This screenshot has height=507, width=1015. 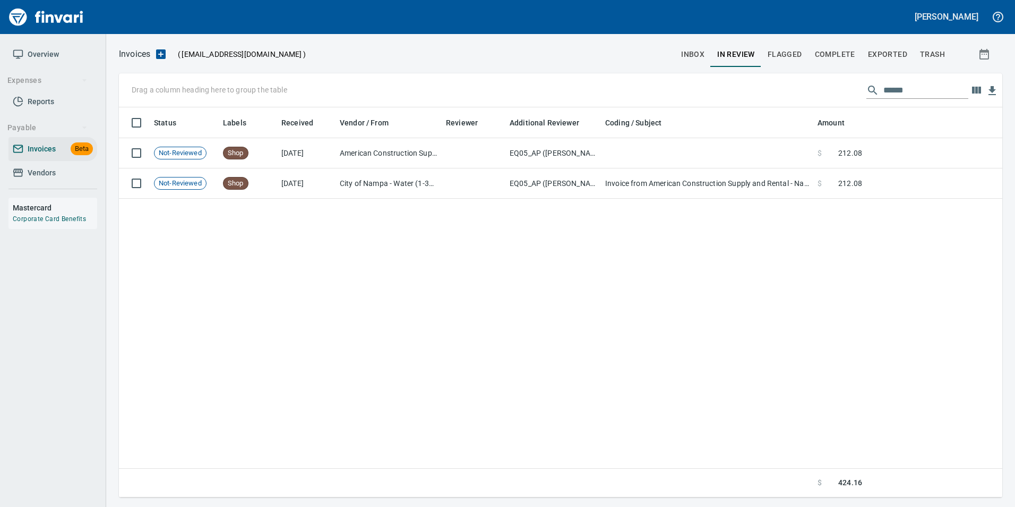 What do you see at coordinates (850, 482) in the screenshot?
I see `span: 424.16` at bounding box center [850, 482].